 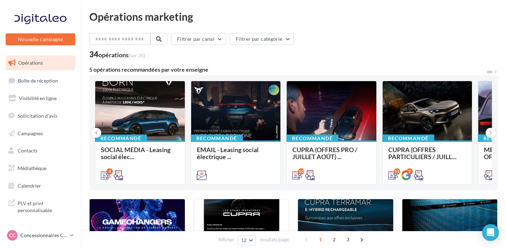 What do you see at coordinates (40, 186) in the screenshot?
I see `a: Calendrier` at bounding box center [40, 186].